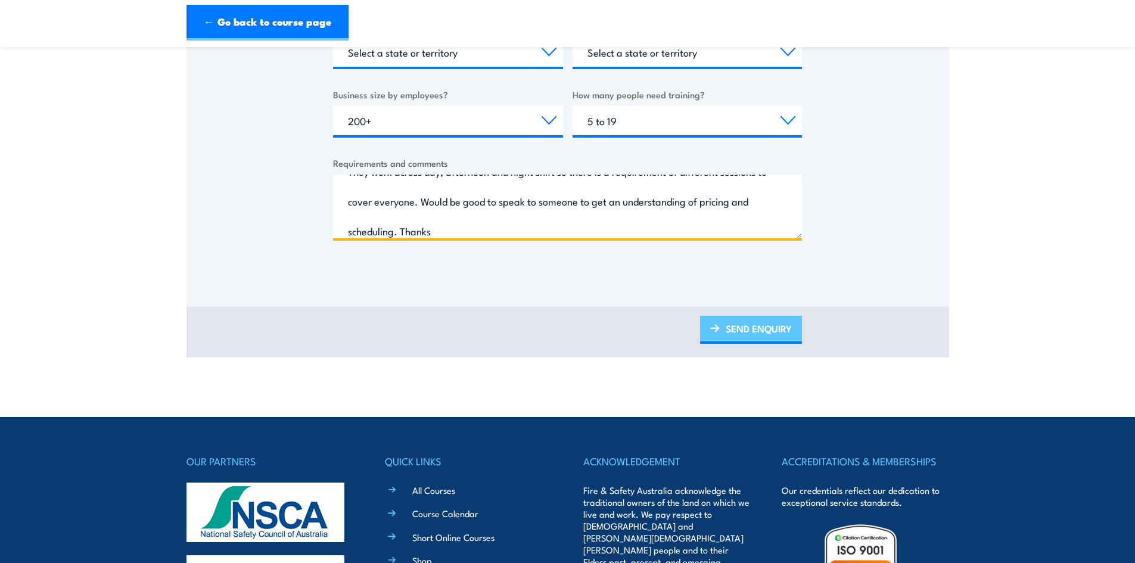 This screenshot has height=563, width=1135. What do you see at coordinates (865, 496) in the screenshot?
I see `p: Our credentials reflect our dedication to exceptional service standards.` at bounding box center [865, 496].